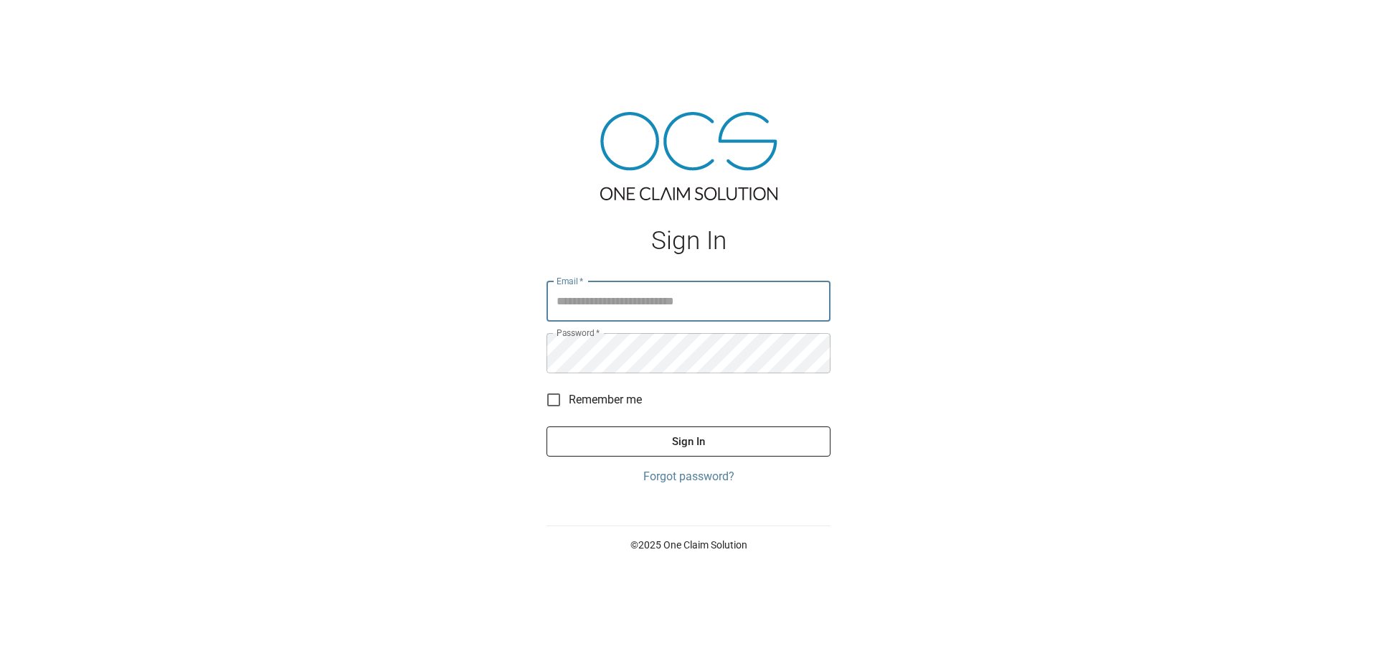  What do you see at coordinates (578, 332) in the screenshot?
I see `label: Password` at bounding box center [578, 332].